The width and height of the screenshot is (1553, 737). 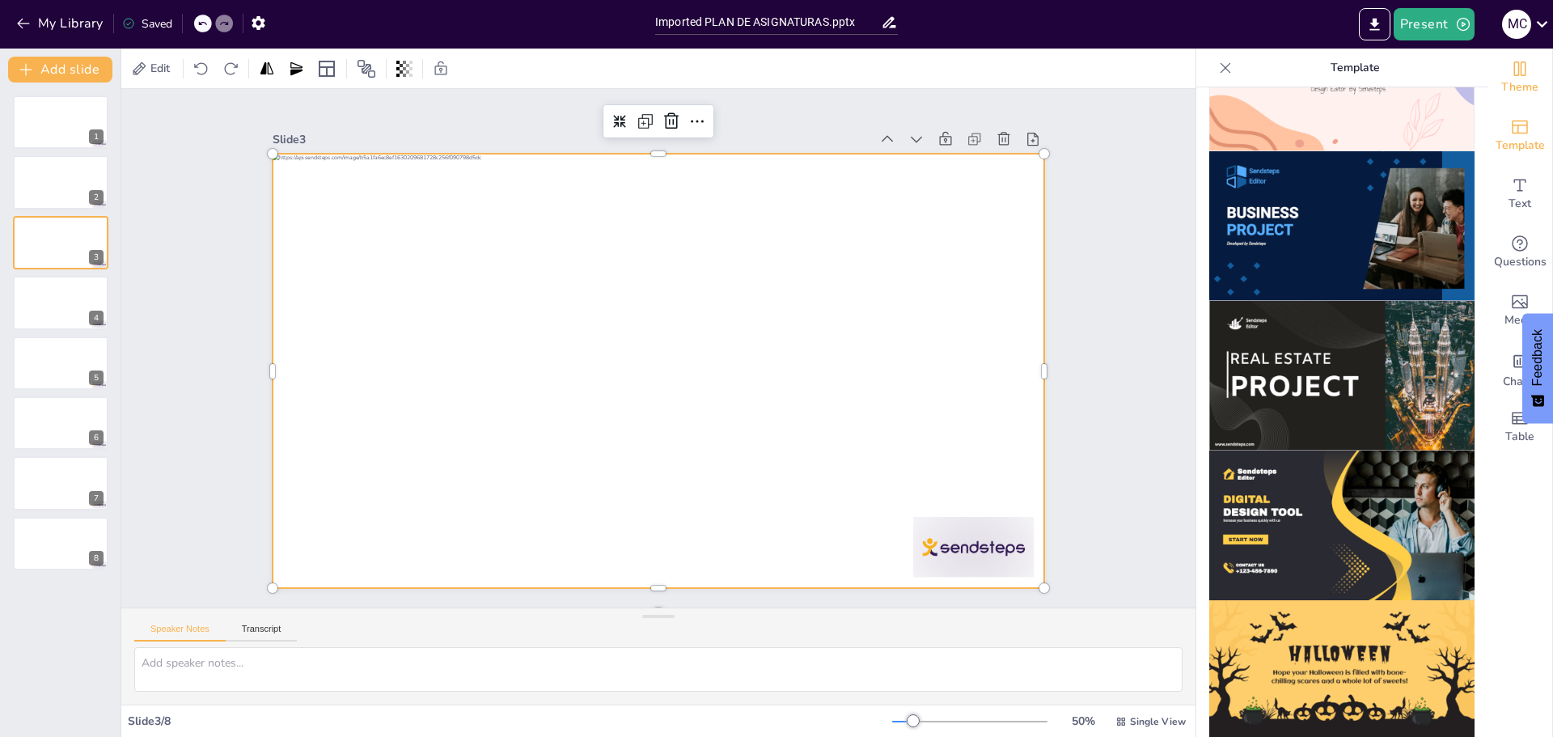 I want to click on button: Transcript, so click(x=261, y=632).